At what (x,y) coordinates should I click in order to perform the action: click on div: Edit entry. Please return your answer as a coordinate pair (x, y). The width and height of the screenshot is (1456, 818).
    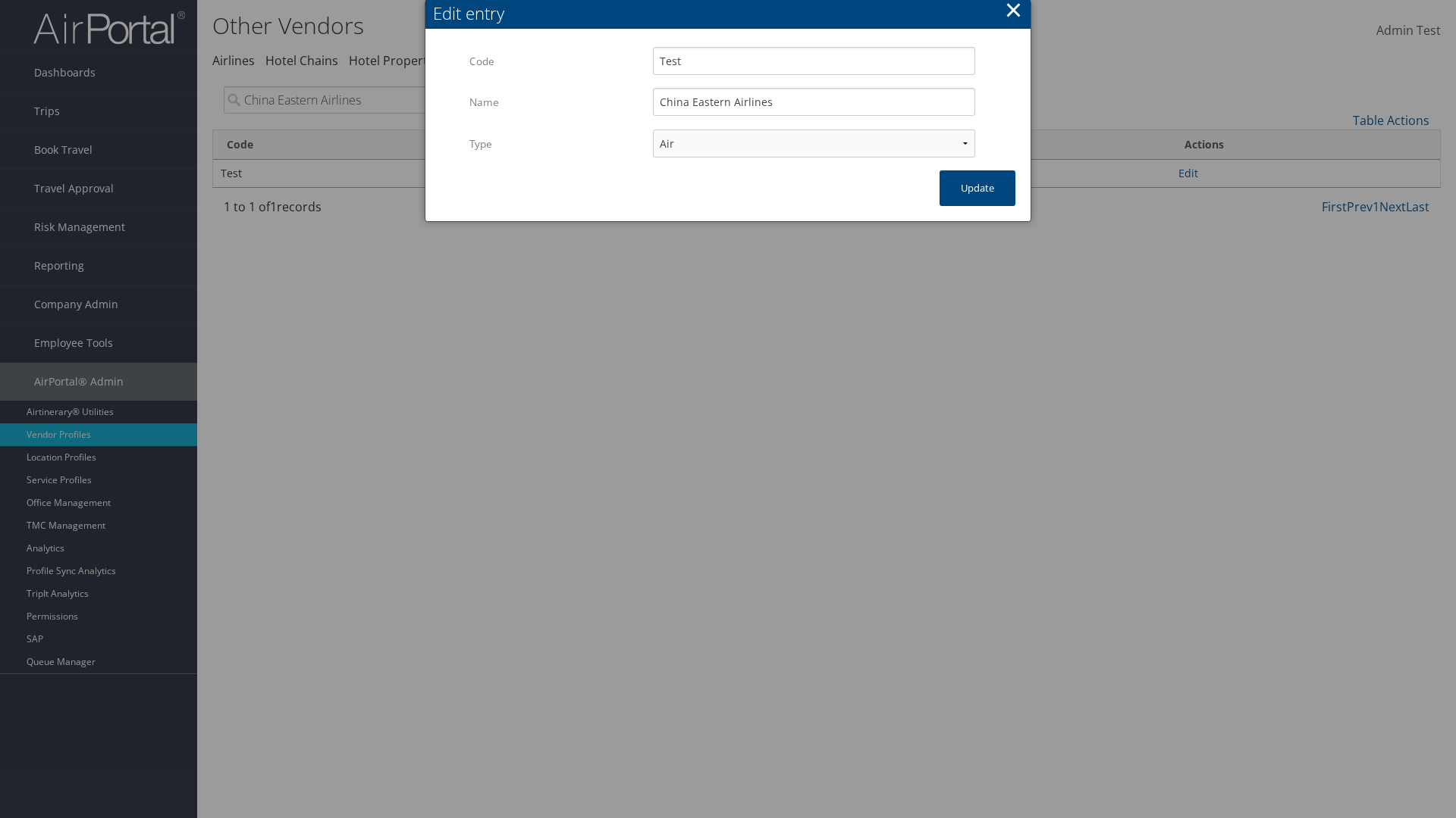
    Looking at the image, I should click on (731, 13).